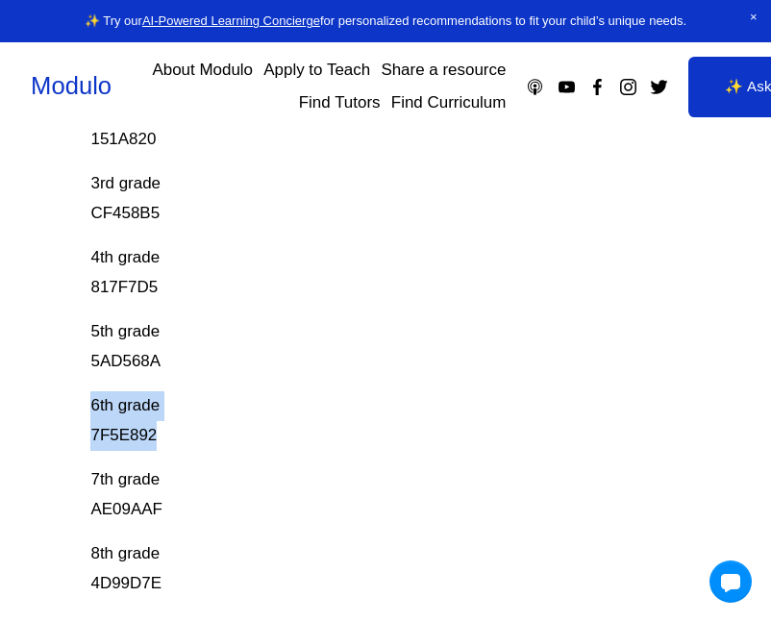  Describe the element at coordinates (355, 272) in the screenshot. I see `p: 4th grade 817F7D5` at that location.